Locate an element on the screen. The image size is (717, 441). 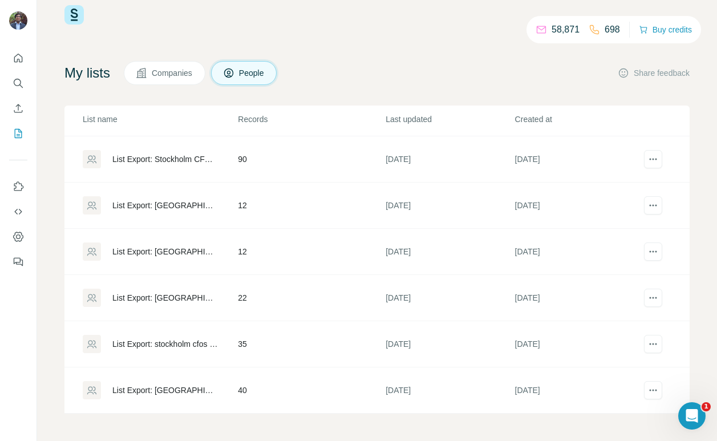
button: My lists is located at coordinates (18, 133).